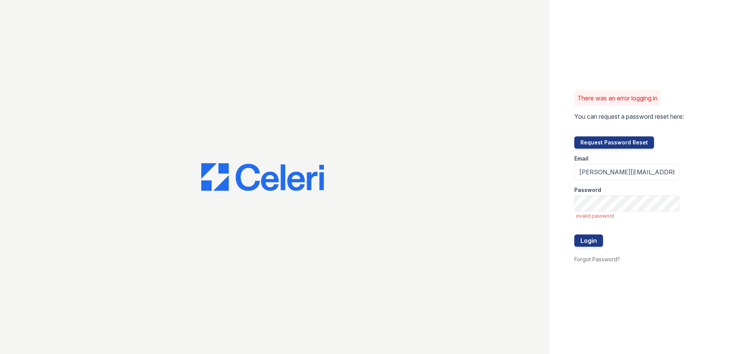  What do you see at coordinates (617, 98) in the screenshot?
I see `p: There was an error logging in` at bounding box center [617, 98].